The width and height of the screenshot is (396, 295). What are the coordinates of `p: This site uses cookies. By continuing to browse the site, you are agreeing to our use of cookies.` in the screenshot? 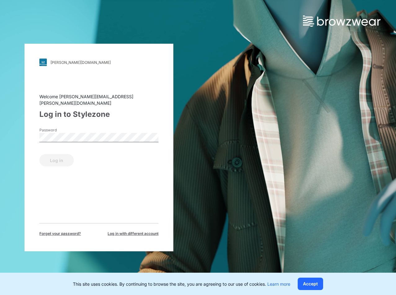 It's located at (181, 284).